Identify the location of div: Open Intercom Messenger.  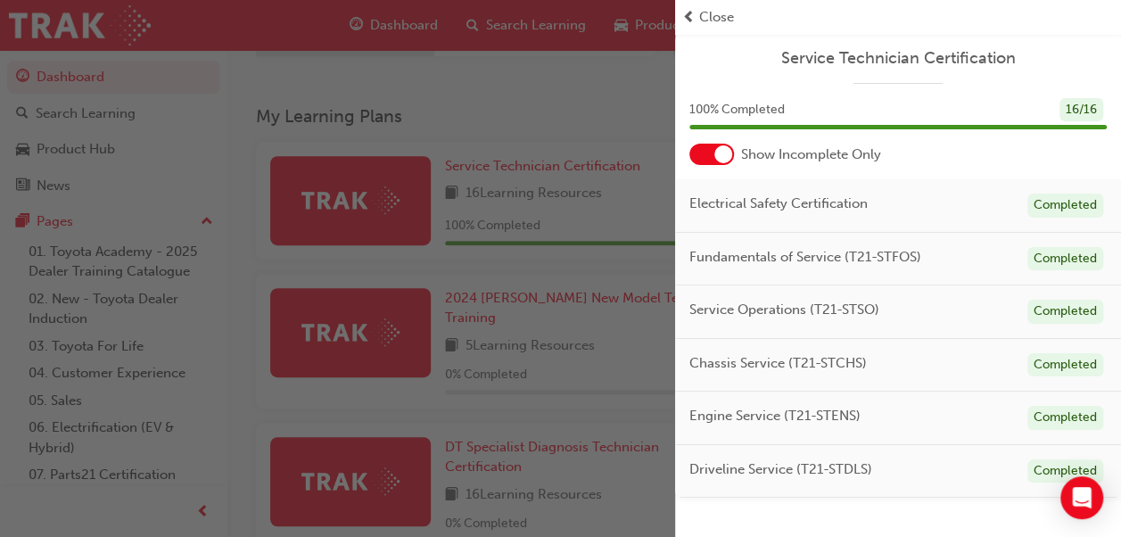
(1082, 498).